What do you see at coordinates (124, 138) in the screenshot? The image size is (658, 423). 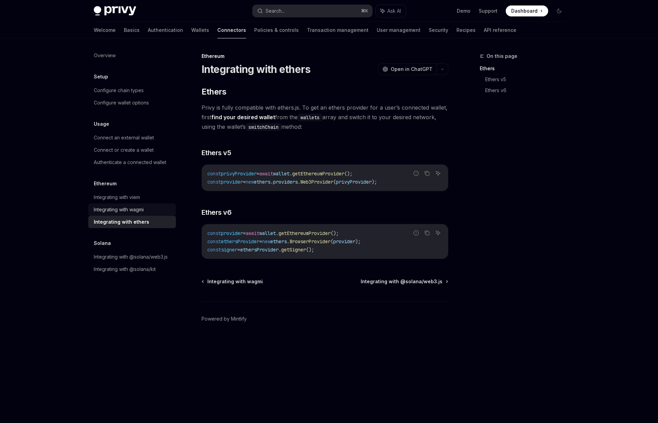 I see `div: Connect an external wallet` at bounding box center [124, 138].